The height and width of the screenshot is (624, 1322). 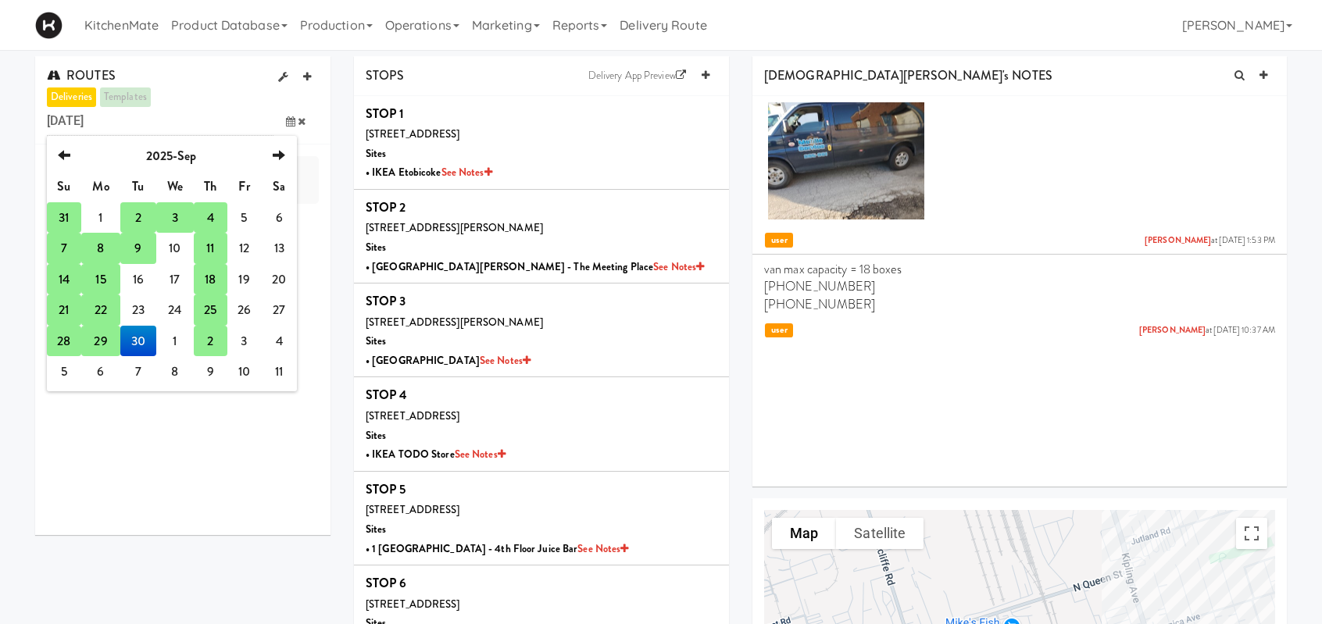 What do you see at coordinates (64, 280) in the screenshot?
I see `td: 14` at bounding box center [64, 280].